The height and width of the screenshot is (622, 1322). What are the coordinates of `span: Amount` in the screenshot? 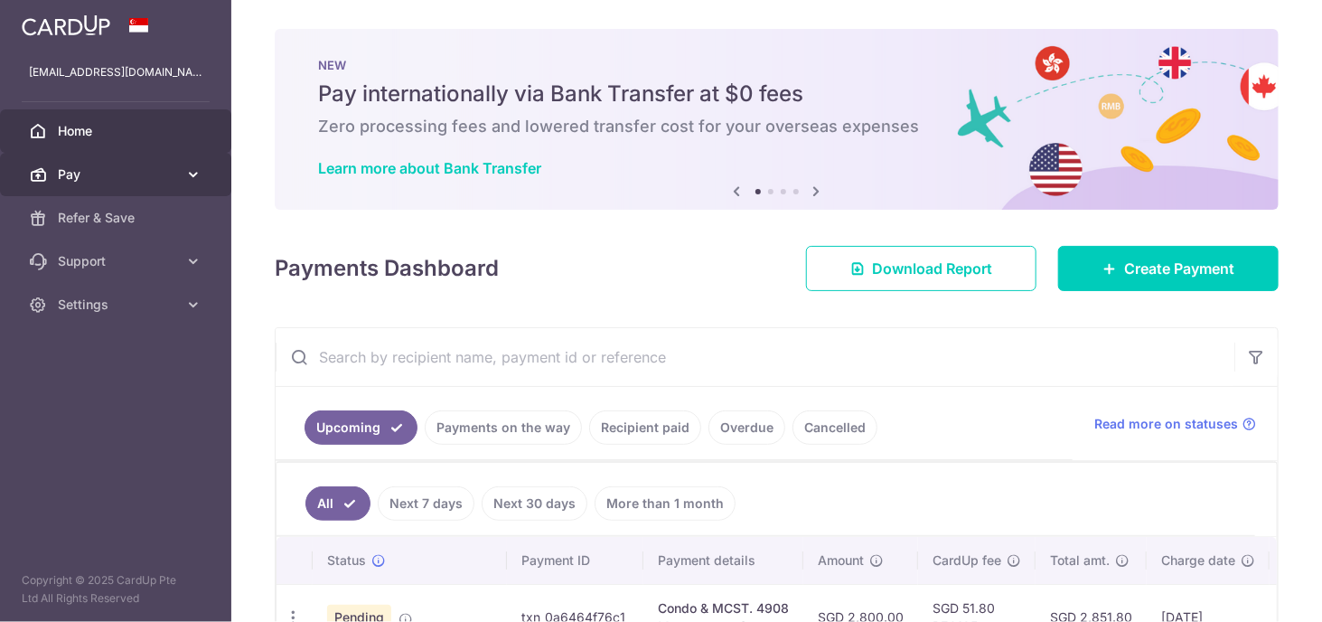 It's located at (840, 560).